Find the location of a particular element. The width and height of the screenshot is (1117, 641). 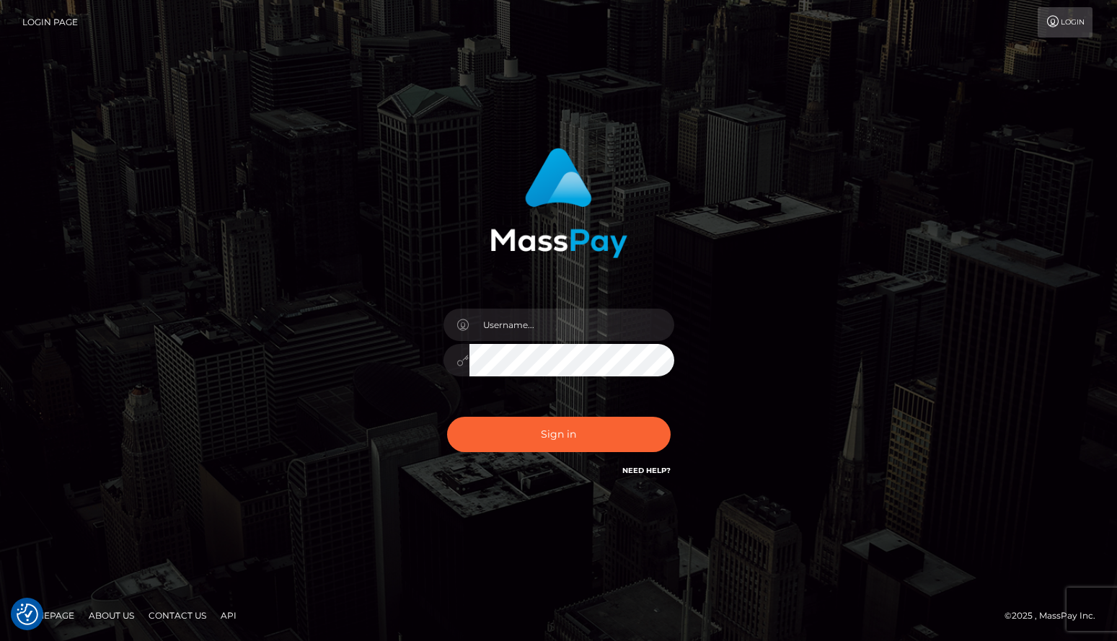

a: Homepage is located at coordinates (48, 615).